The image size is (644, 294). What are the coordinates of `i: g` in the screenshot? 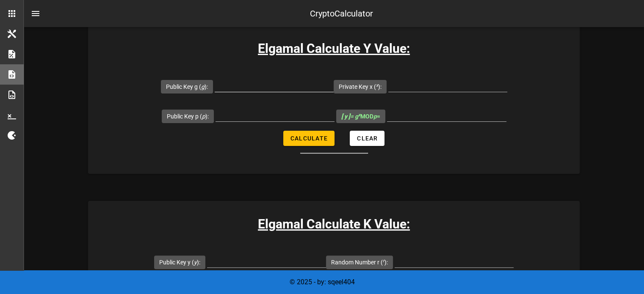 It's located at (203, 87).